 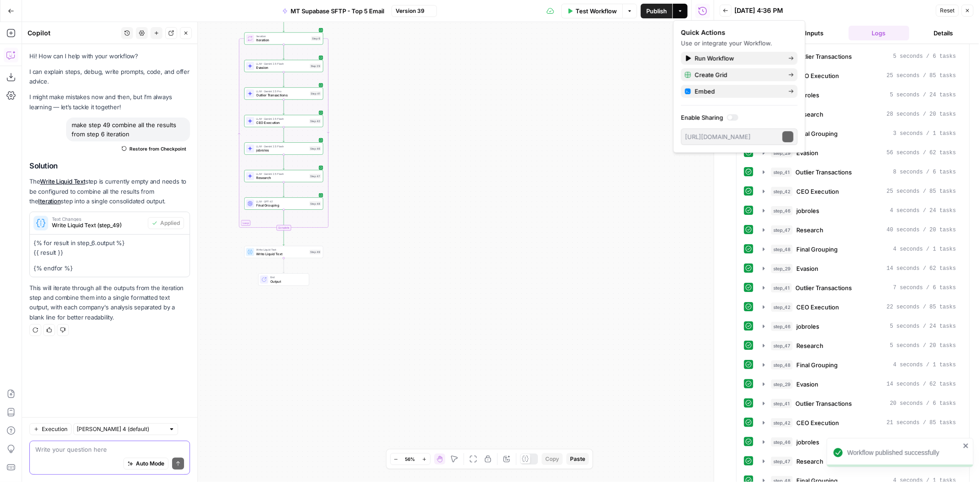 What do you see at coordinates (966, 446) in the screenshot?
I see `button: close` at bounding box center [966, 446].